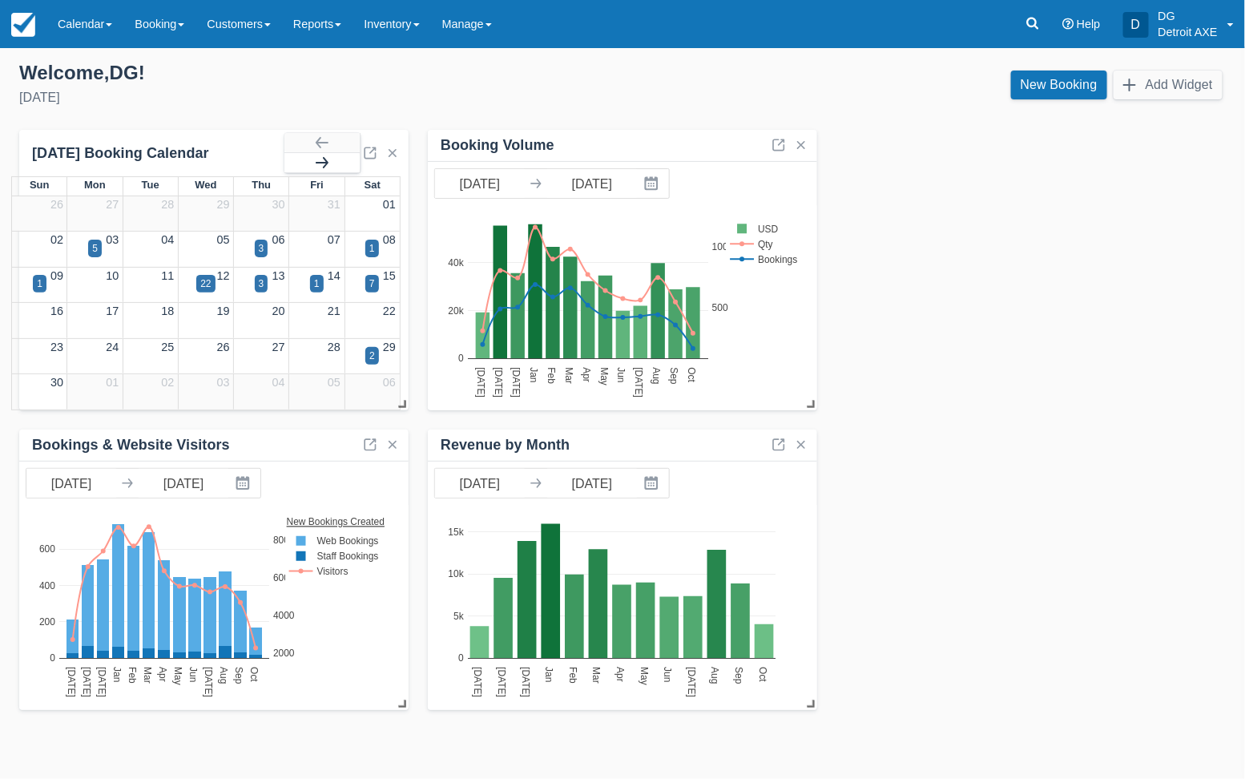 This screenshot has width=1245, height=779. What do you see at coordinates (505, 445) in the screenshot?
I see `div: Revenue by Month` at bounding box center [505, 445].